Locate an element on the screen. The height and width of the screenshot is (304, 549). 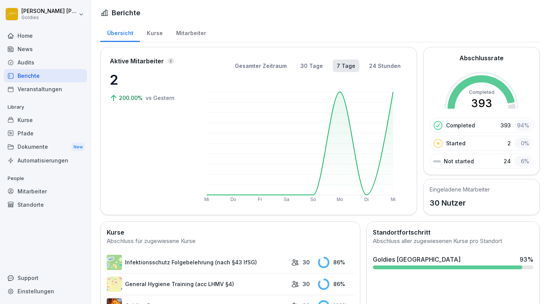
text: Mo is located at coordinates (340, 199).